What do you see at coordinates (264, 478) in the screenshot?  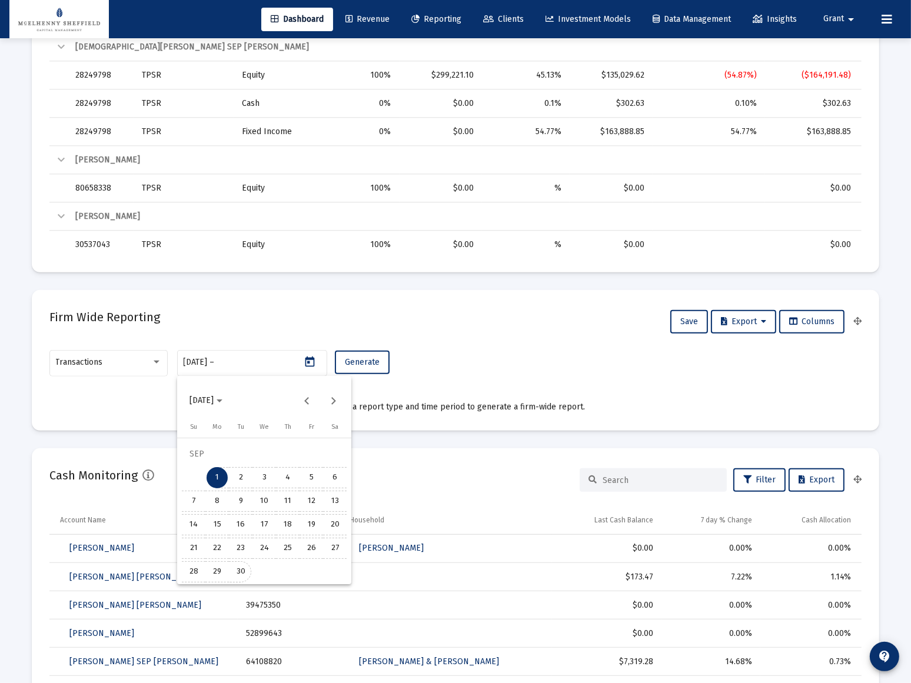 I see `button: 2025-09-03` at bounding box center [264, 478].